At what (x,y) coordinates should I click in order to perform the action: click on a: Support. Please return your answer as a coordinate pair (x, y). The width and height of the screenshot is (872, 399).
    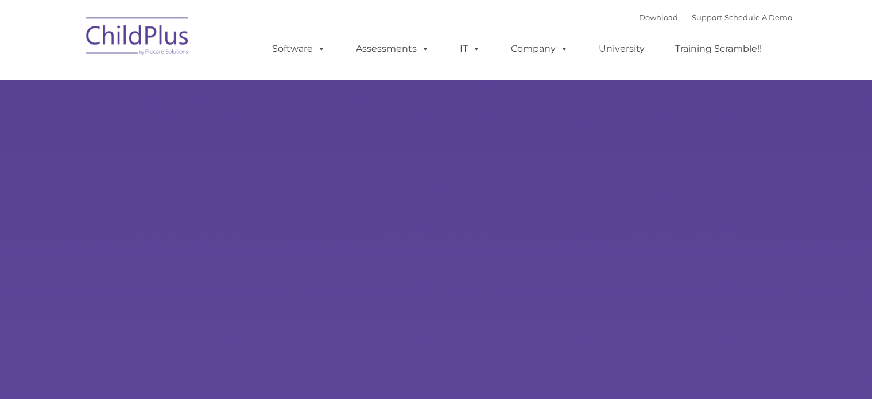
    Looking at the image, I should click on (707, 17).